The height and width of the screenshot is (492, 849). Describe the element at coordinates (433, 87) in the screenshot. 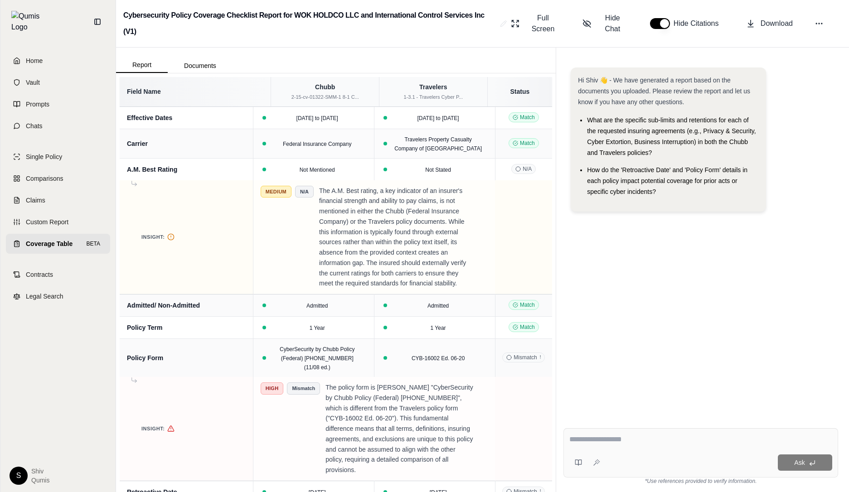

I see `div: Travelers` at that location.